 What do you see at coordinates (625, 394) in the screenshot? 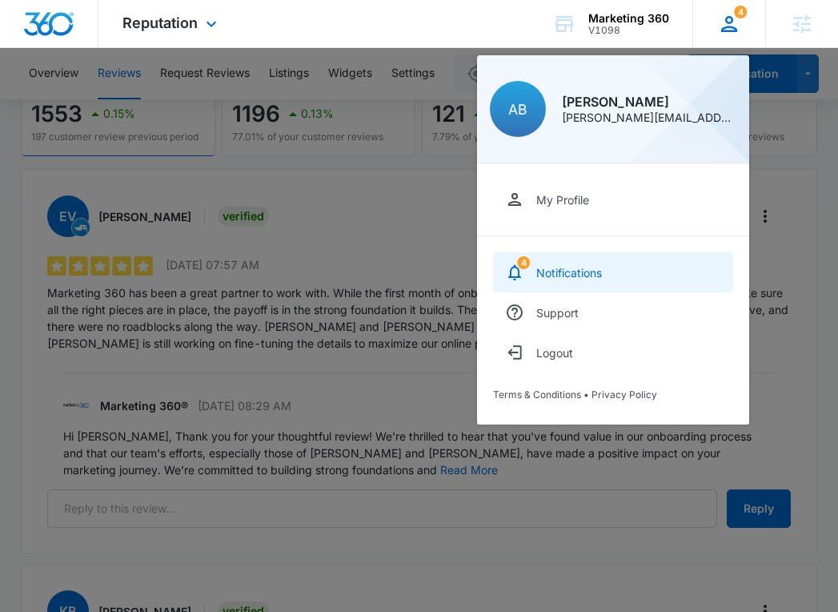
I see `a: Privacy Policy` at bounding box center [625, 394].